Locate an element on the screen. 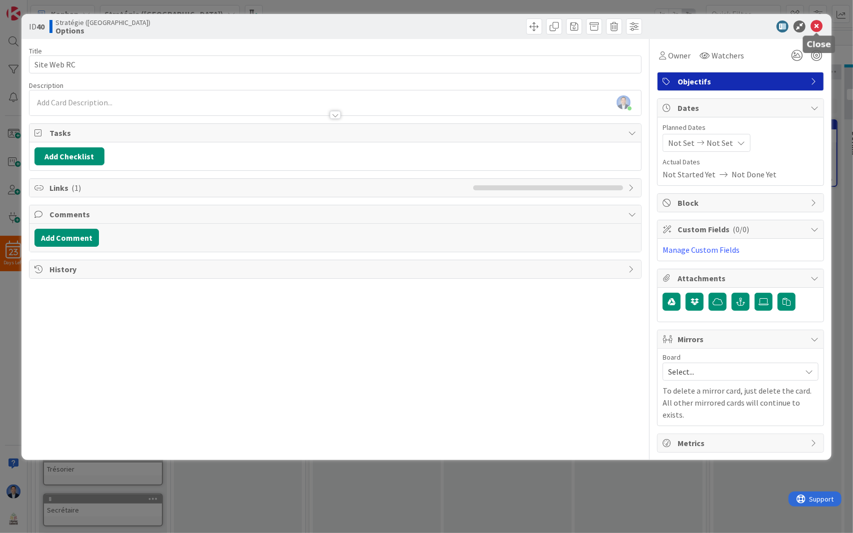  span: Actual Dates is located at coordinates (741, 162).